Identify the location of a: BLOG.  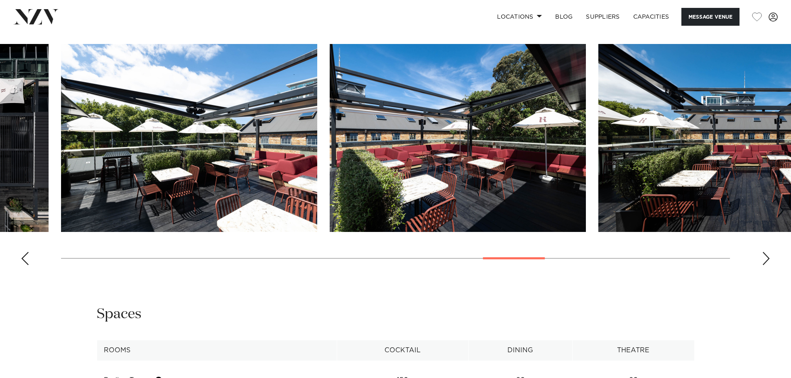
(564, 17).